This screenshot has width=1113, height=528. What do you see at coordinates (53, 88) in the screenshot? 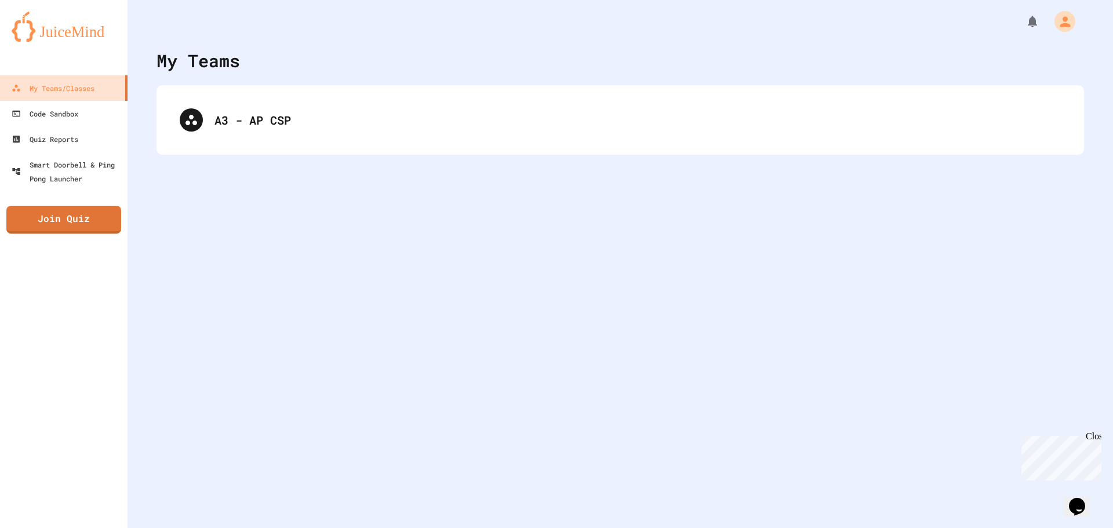
I see `div: My Teams/Classes` at bounding box center [53, 88].